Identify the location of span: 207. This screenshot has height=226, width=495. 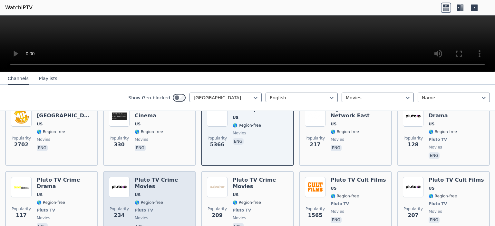
(413, 216).